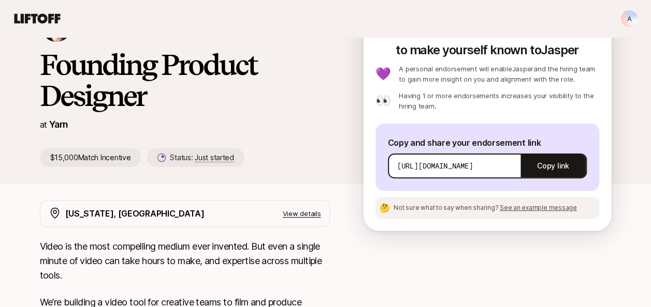  Describe the element at coordinates (487, 143) in the screenshot. I see `p: Copy and share your endorsement link` at that location.